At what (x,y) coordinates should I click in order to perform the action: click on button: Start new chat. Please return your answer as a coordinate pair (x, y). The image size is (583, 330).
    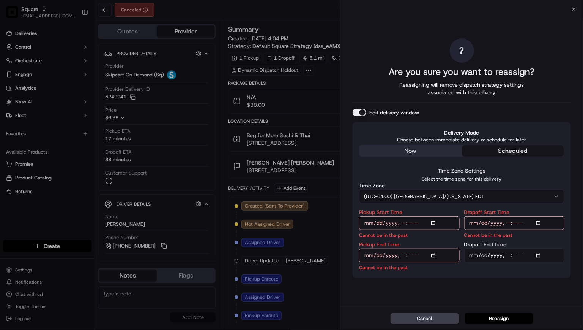
    Looking at the image, I should click on (134, 79).